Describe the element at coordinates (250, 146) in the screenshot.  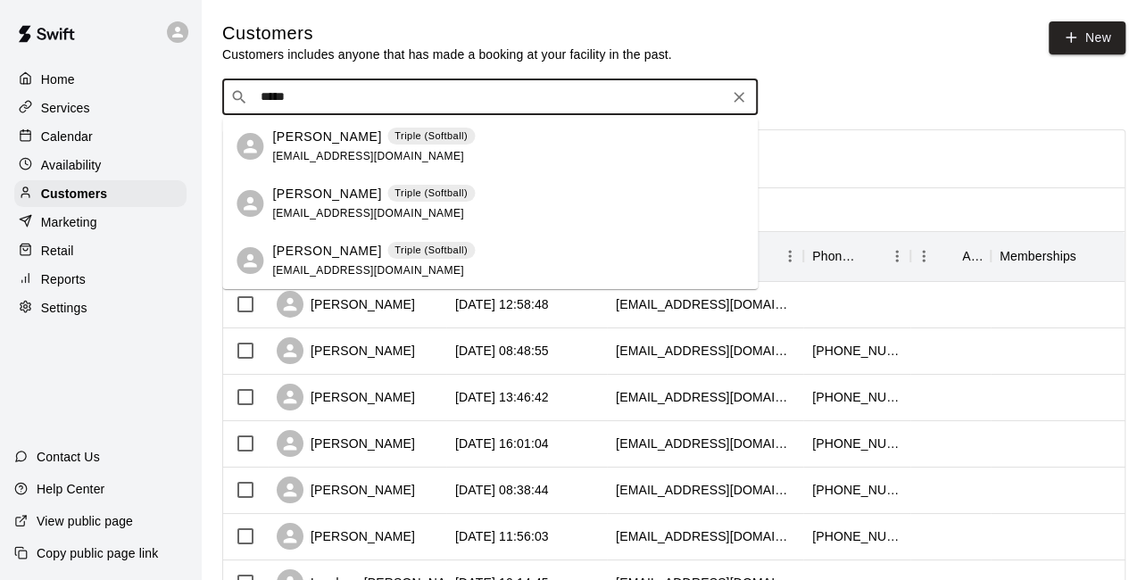
I see `div: Doug Pratt` at that location.